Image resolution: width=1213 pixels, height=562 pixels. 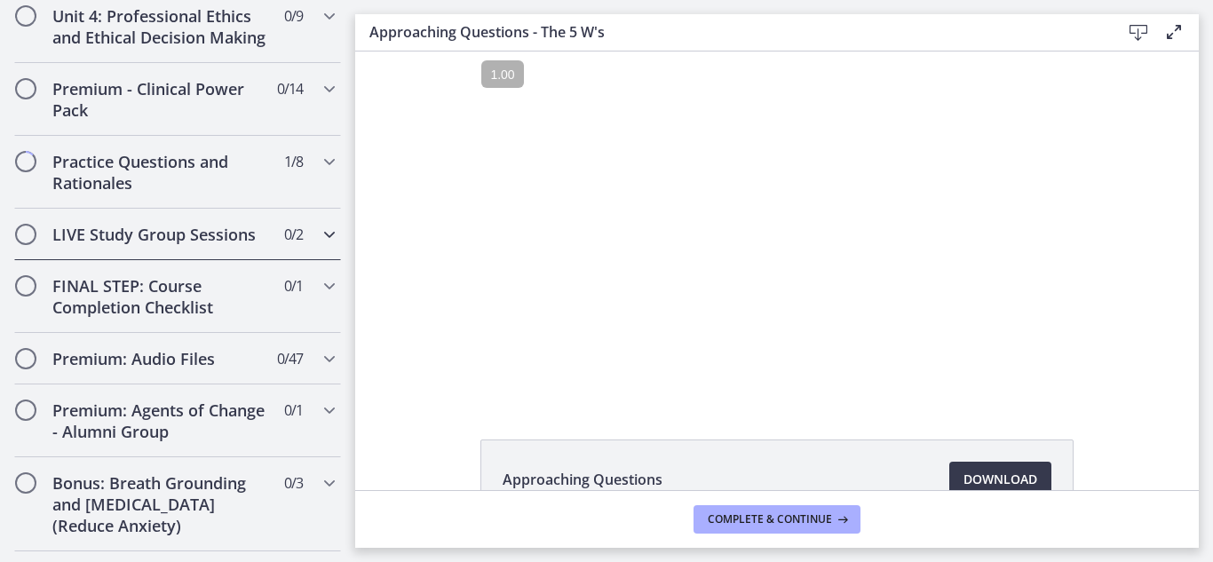 I want to click on h3: Approaching Questions - The 5 W's, so click(x=731, y=32).